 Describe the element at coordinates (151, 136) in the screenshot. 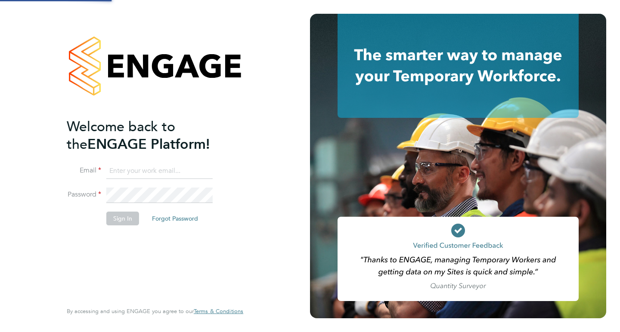

I see `h2: ENGAGE Platform!` at that location.